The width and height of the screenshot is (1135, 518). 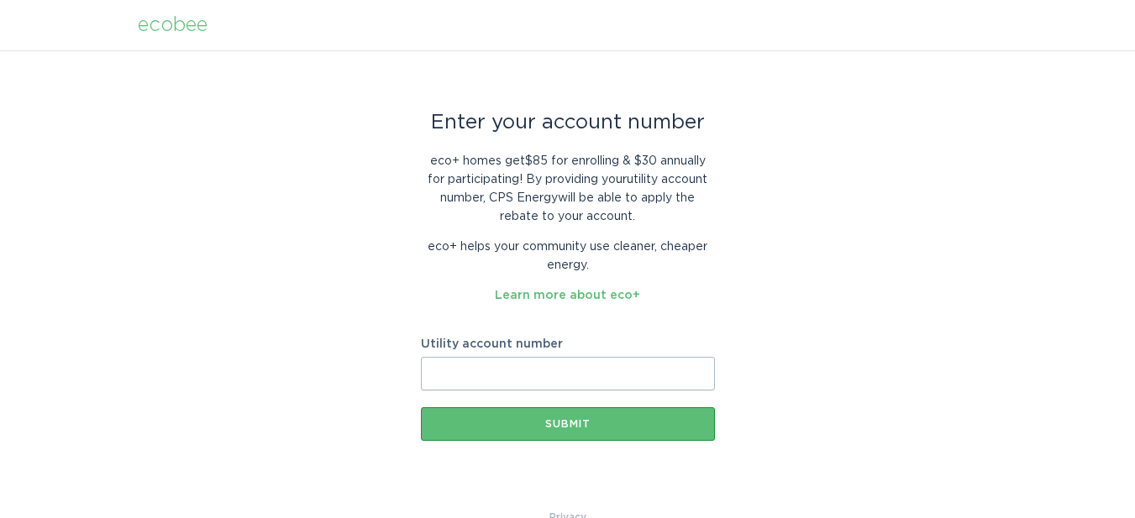 I want to click on p: eco+ helps your community use cleaner, cheaper energy., so click(x=568, y=256).